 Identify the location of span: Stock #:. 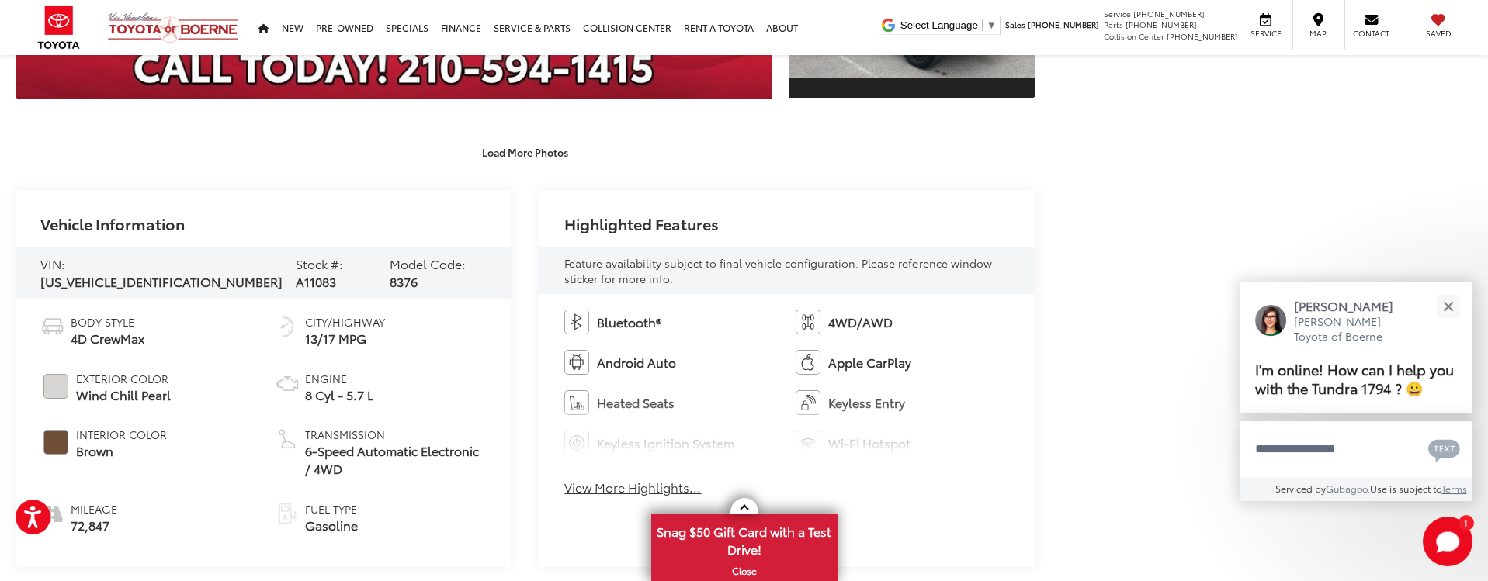
(319, 263).